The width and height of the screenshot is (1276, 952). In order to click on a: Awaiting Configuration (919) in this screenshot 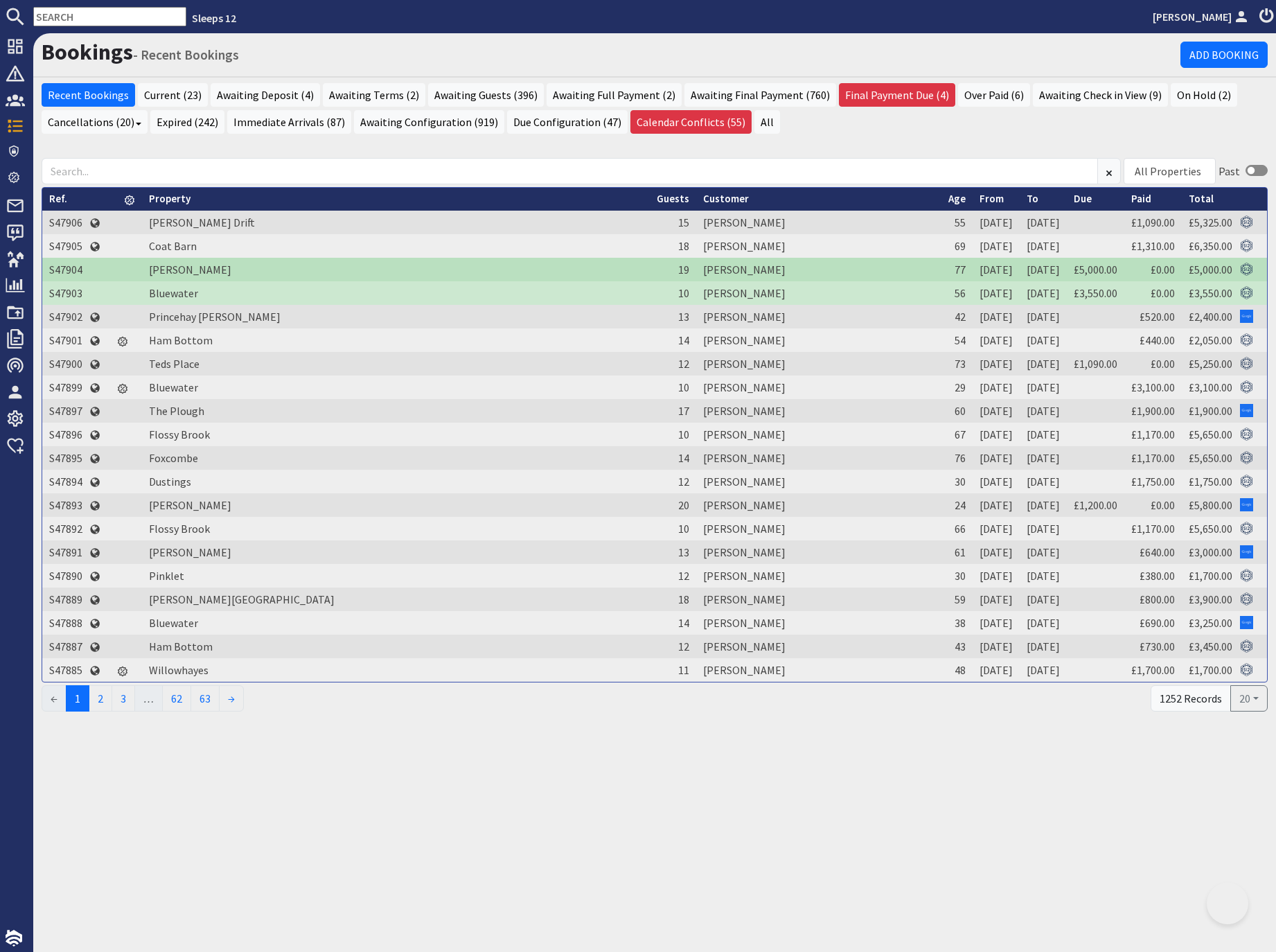, I will do `click(429, 122)`.